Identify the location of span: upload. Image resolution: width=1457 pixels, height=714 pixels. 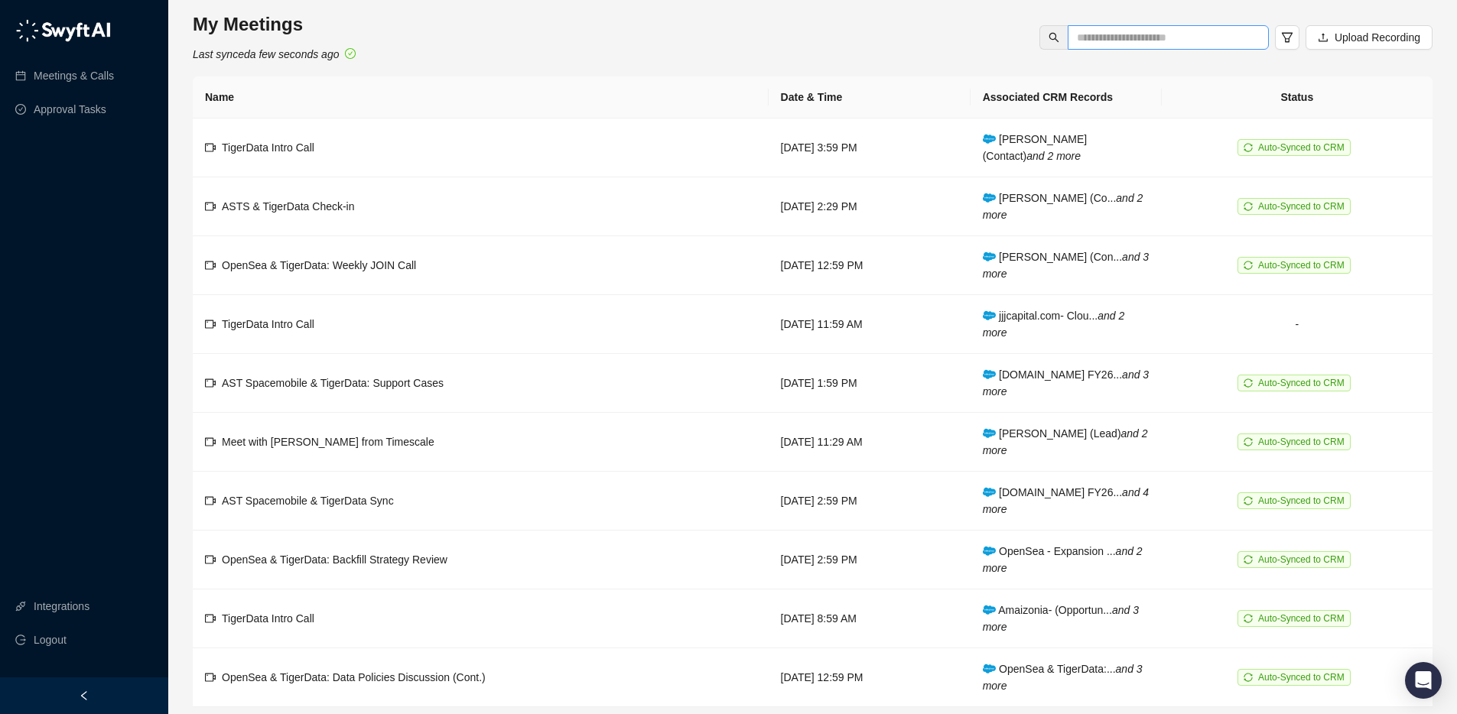
(1323, 37).